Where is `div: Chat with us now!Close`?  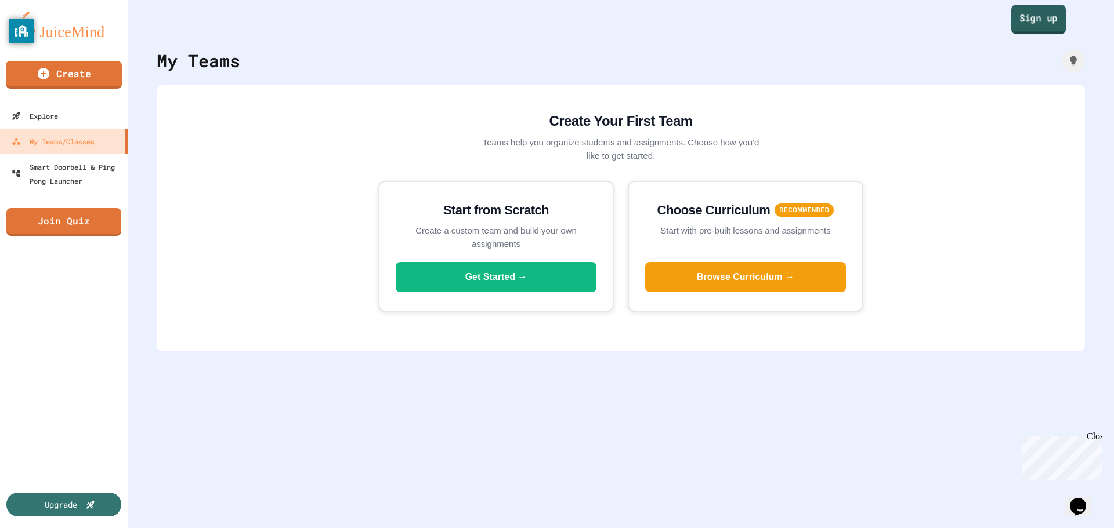 div: Chat with us now!Close is located at coordinates (42, 39).